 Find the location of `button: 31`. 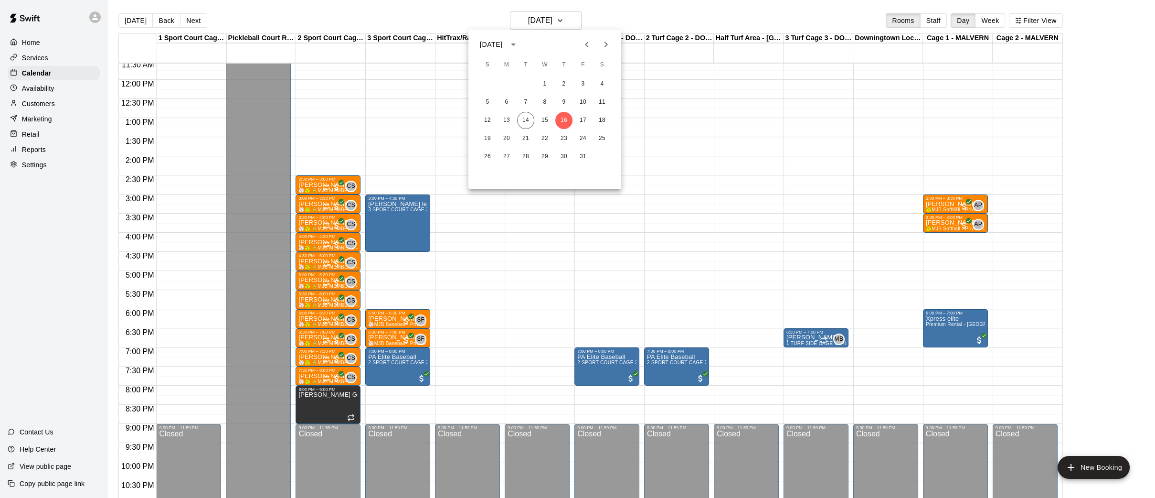

button: 31 is located at coordinates (583, 157).